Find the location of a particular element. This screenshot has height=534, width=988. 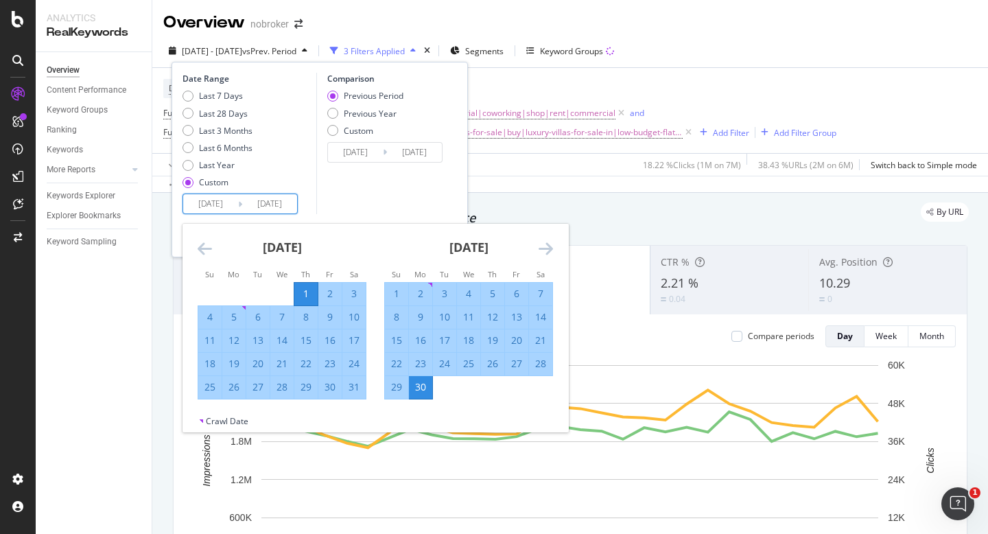

button: 3 Filters Applied is located at coordinates (372, 51).